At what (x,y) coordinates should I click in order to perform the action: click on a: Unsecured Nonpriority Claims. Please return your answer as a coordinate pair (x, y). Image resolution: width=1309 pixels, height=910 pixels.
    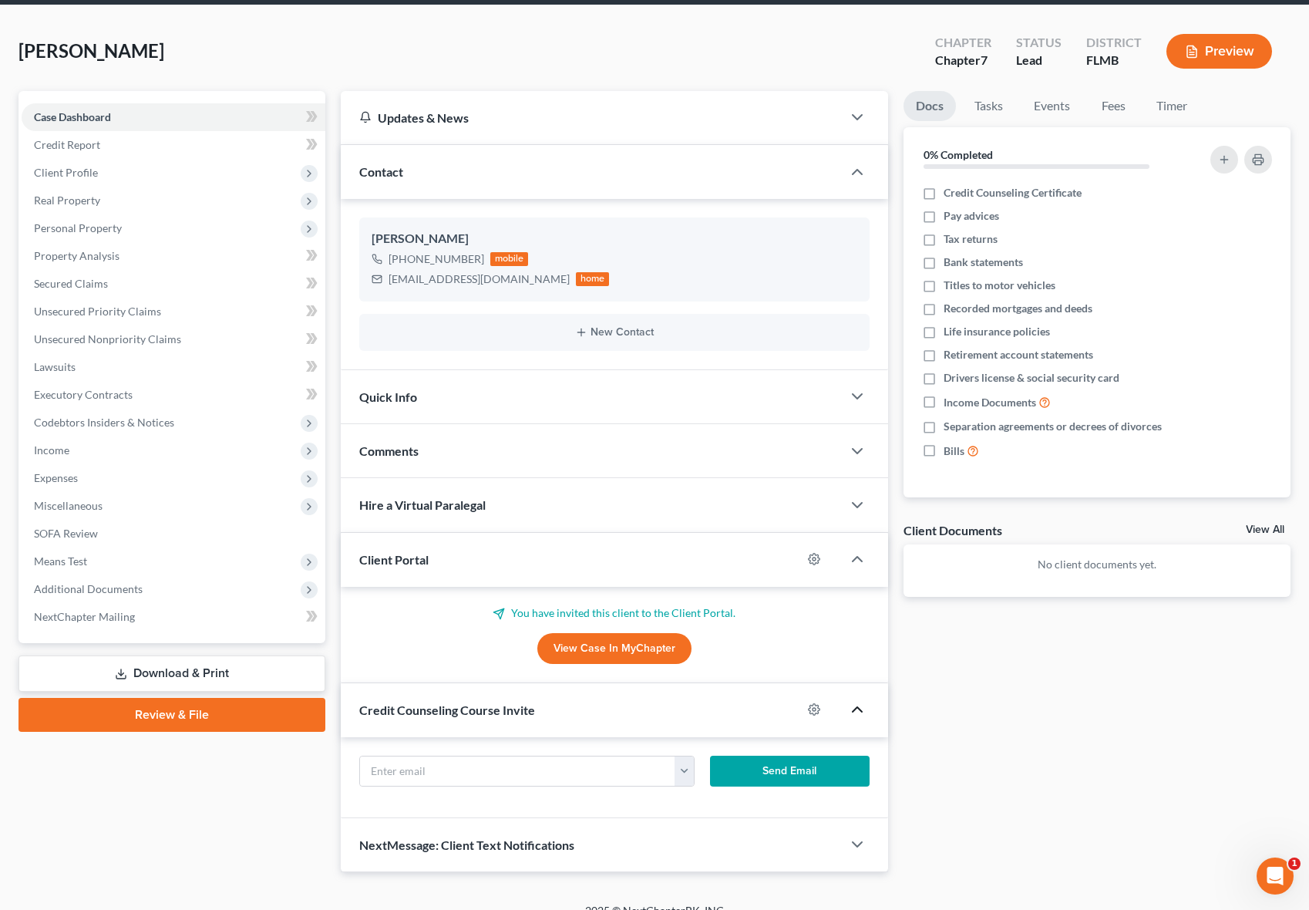
    Looking at the image, I should click on (173, 339).